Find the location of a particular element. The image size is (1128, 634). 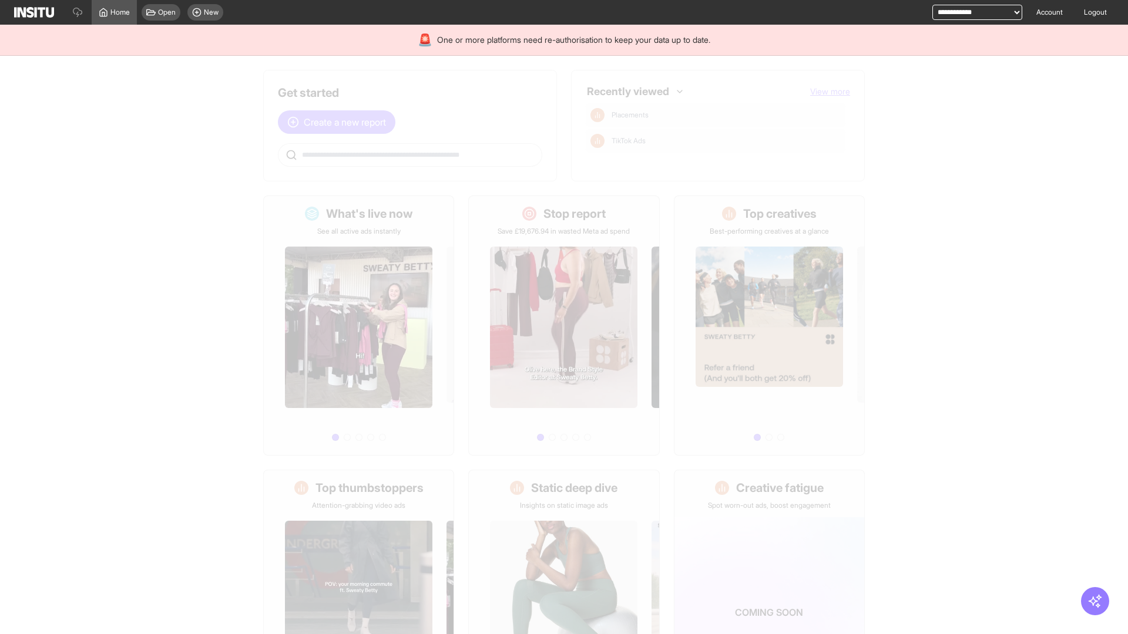

span: New is located at coordinates (211, 12).